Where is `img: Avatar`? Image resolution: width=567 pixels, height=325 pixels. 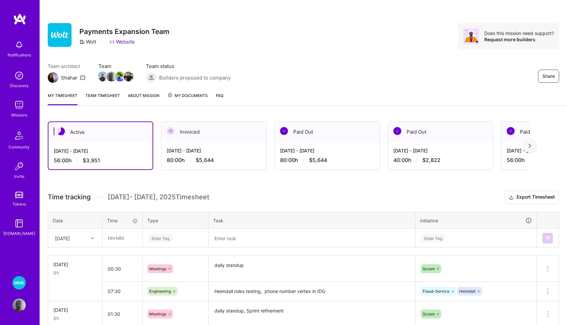 img: Avatar is located at coordinates (471, 36).